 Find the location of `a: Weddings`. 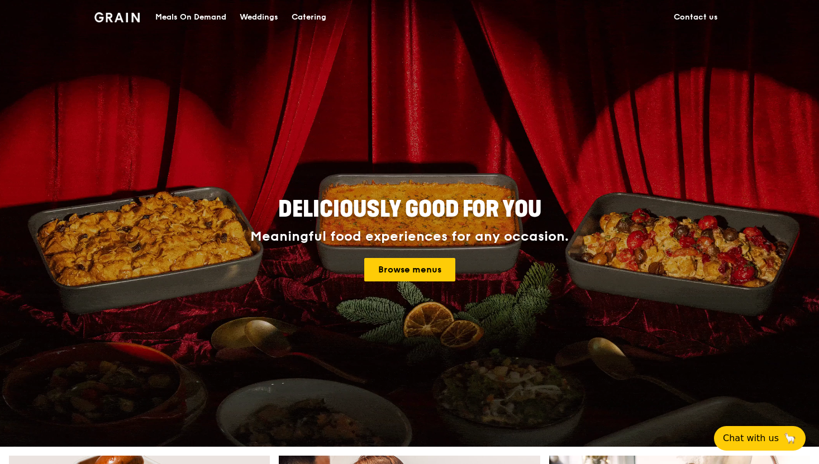

a: Weddings is located at coordinates (259, 17).